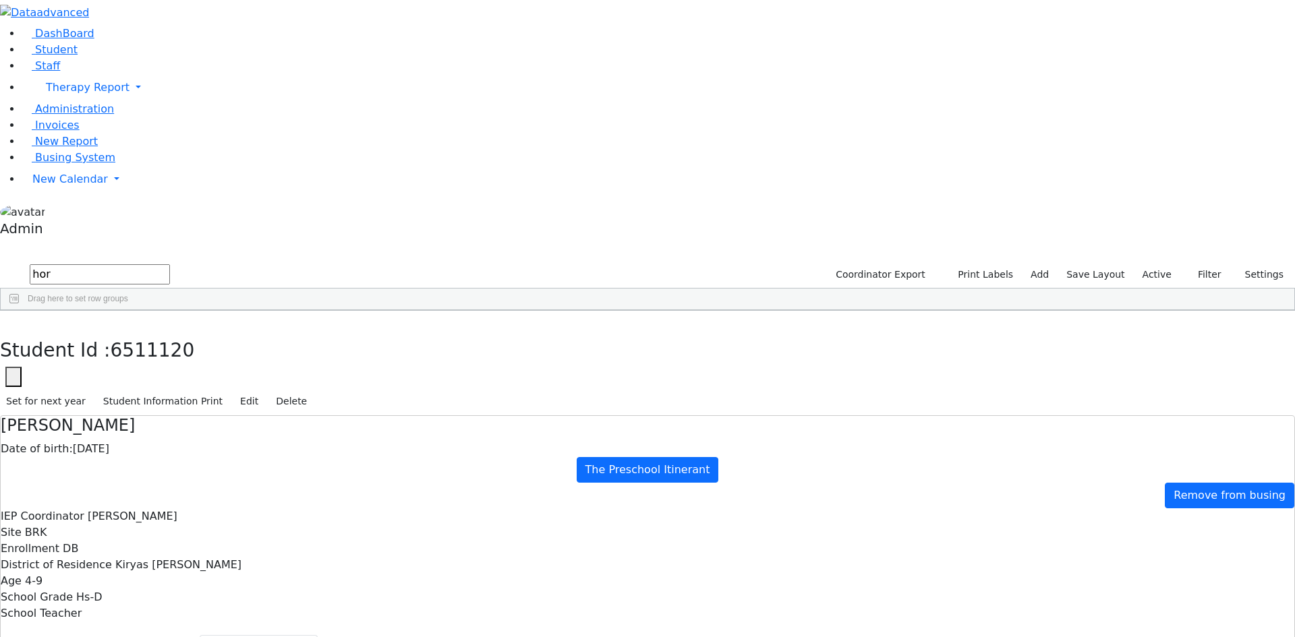  What do you see at coordinates (78, 299) in the screenshot?
I see `span: Drag here to set row groups` at bounding box center [78, 299].